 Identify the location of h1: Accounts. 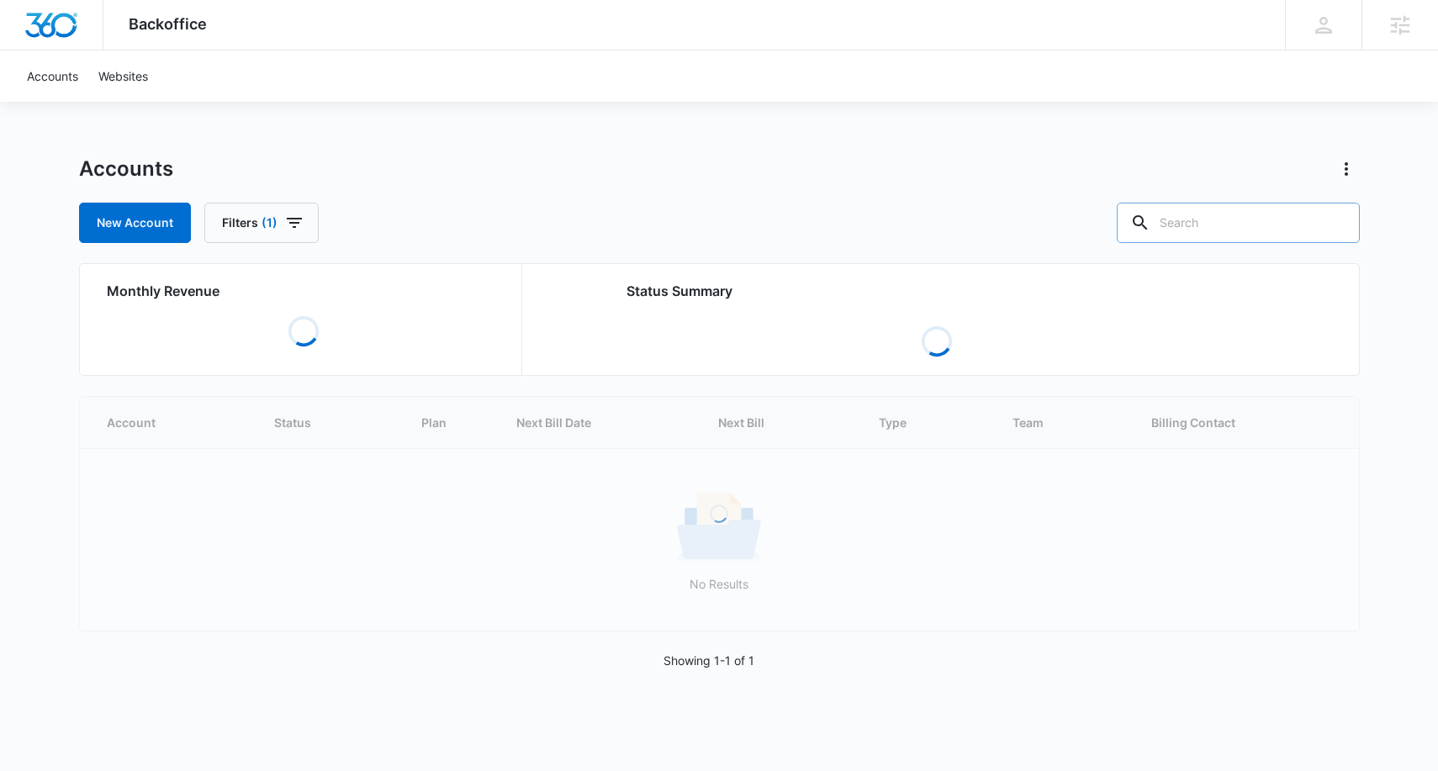
(126, 169).